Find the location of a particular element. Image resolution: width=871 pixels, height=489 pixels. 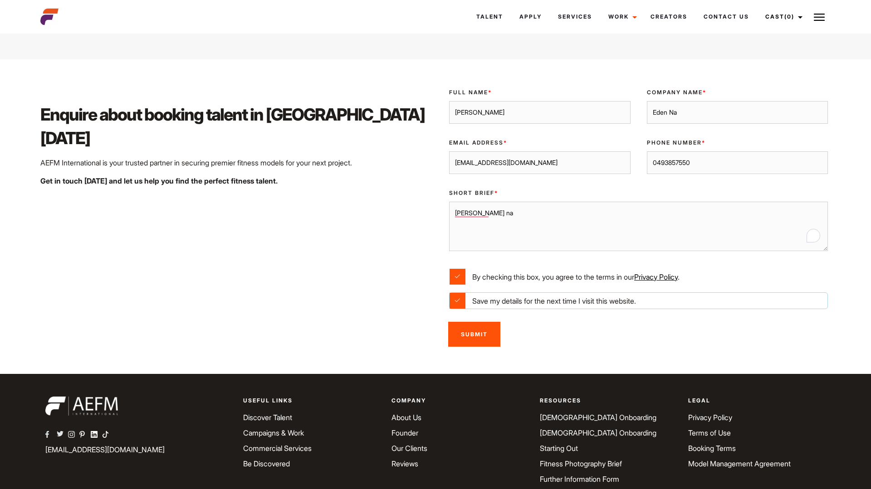

input: Submit is located at coordinates (474, 334).